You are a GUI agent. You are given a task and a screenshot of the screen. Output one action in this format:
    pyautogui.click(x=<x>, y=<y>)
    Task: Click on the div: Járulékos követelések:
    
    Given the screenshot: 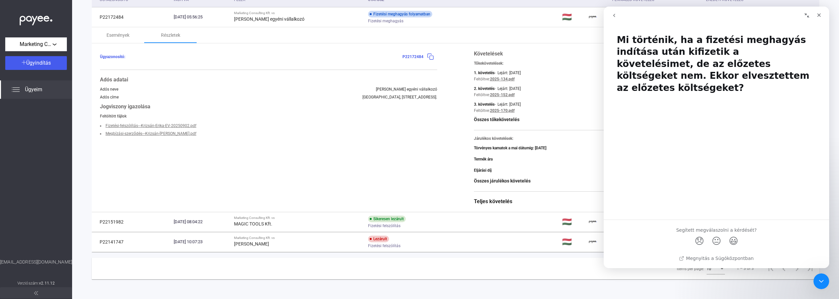 What is the action you would take?
    pyautogui.click(x=643, y=138)
    